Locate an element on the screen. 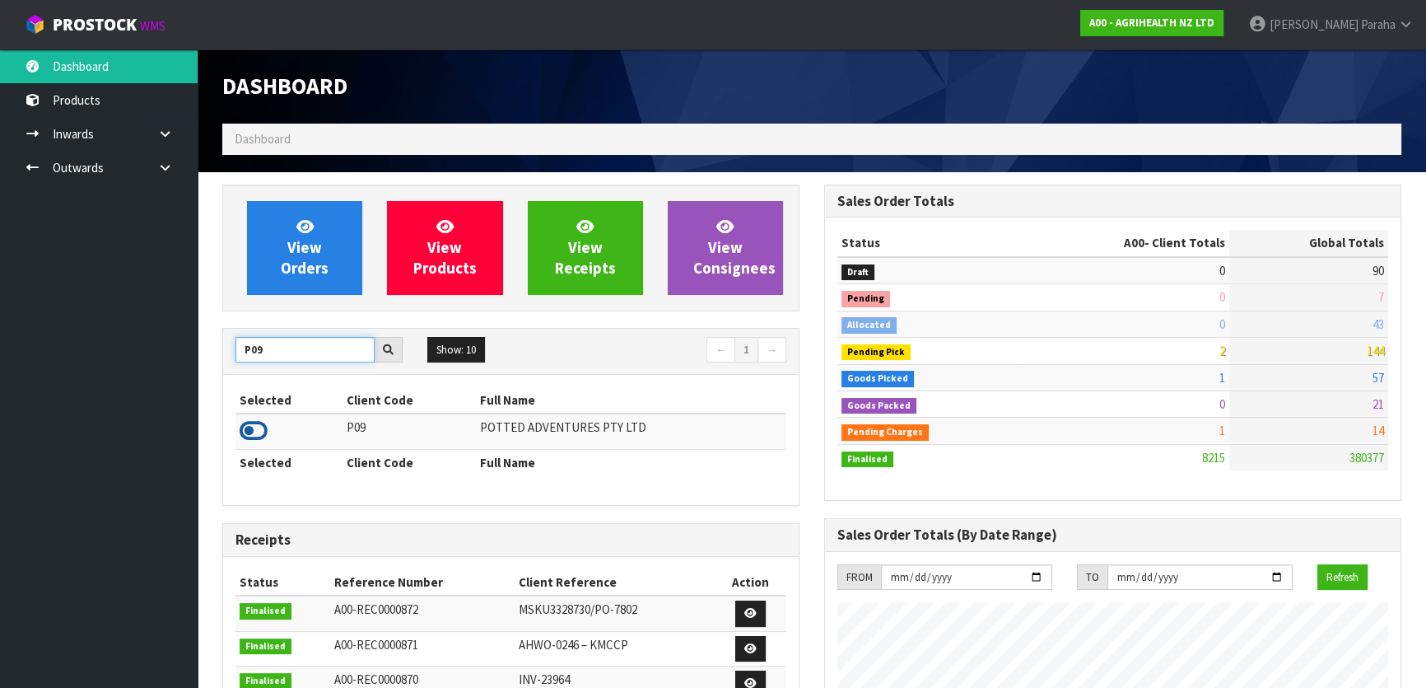 The width and height of the screenshot is (1426, 688). div: FROM is located at coordinates (859, 577).